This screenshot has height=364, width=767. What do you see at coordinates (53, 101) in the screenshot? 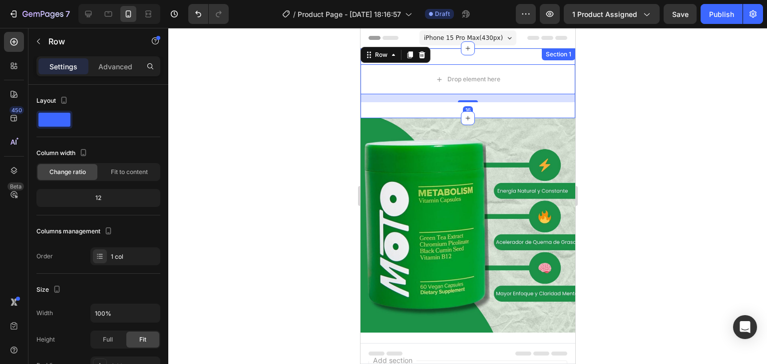
I see `div: Layout` at bounding box center [53, 101].